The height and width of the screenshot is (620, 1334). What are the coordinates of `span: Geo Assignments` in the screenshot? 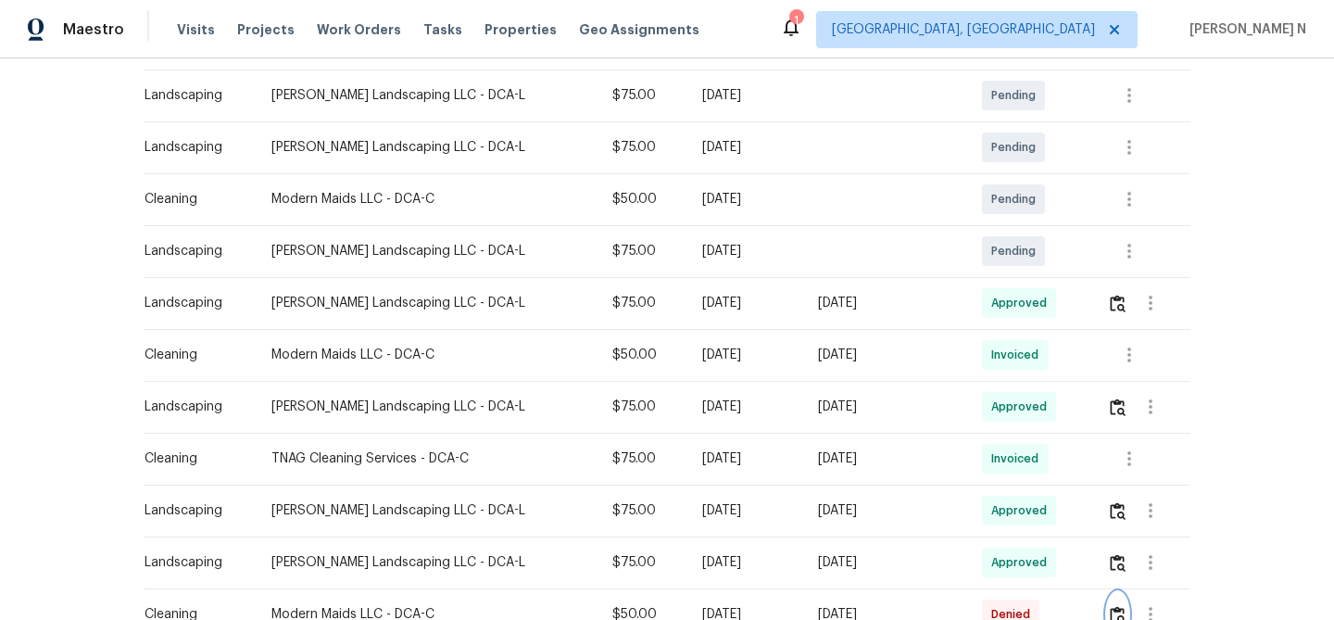 It's located at (639, 30).